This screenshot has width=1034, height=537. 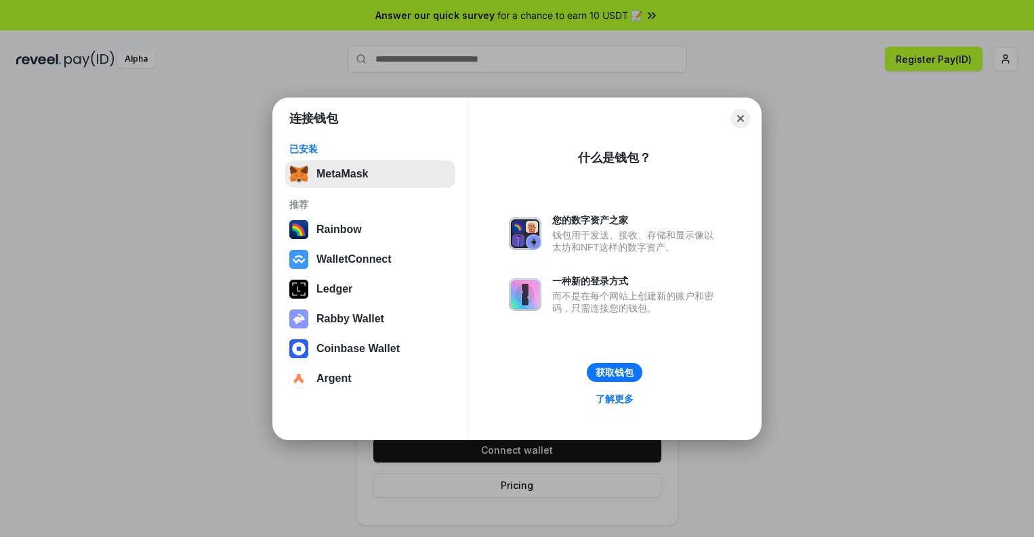 I want to click on div: 推荐, so click(x=370, y=205).